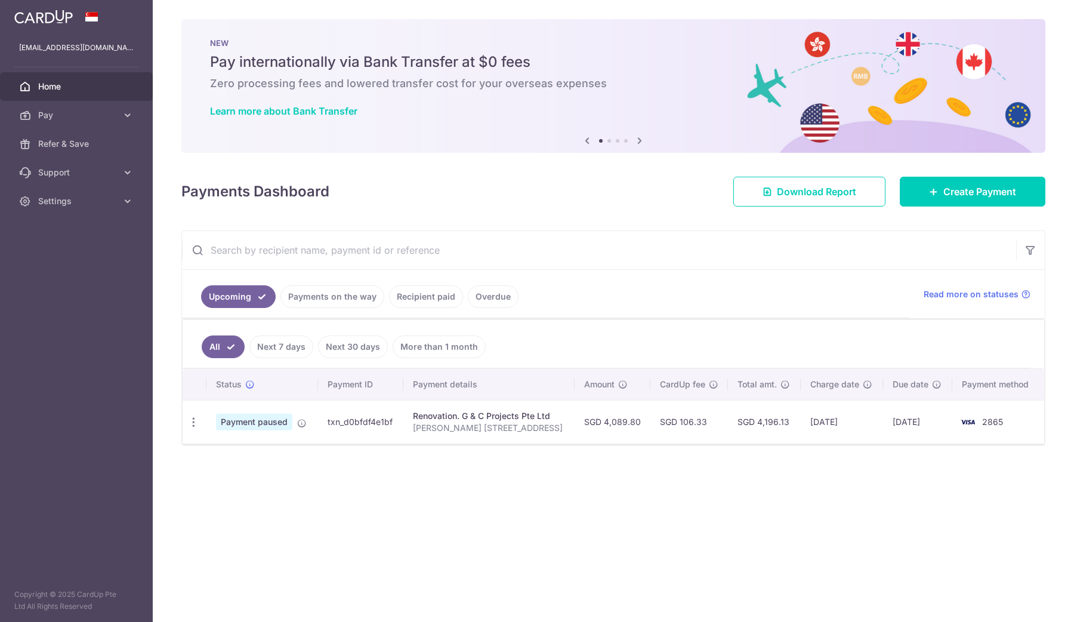 This screenshot has height=622, width=1074. I want to click on td: SGD 4,089.80, so click(612, 421).